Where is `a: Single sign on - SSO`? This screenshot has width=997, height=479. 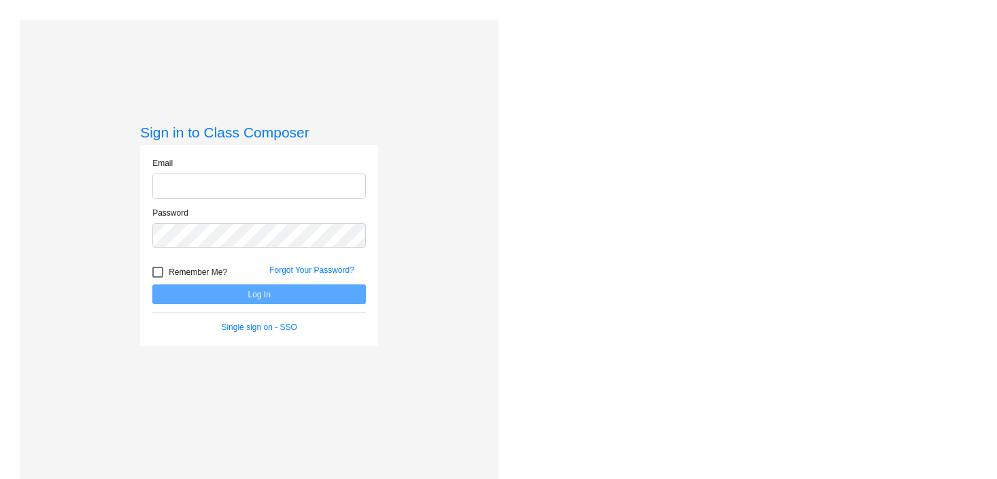
a: Single sign on - SSO is located at coordinates (259, 327).